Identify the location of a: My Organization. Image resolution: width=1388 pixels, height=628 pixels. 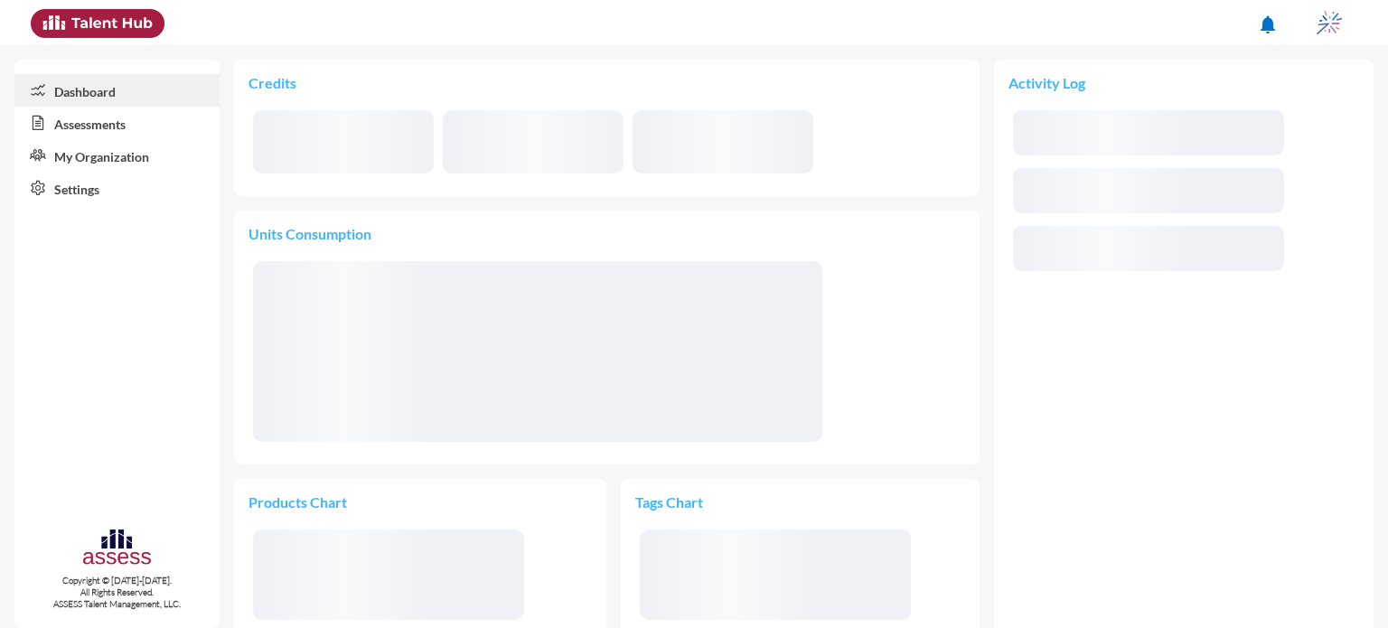
(117, 155).